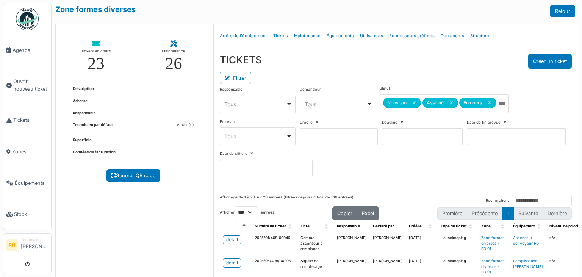 Image resolution: width=582 pixels, height=277 pixels. Describe the element at coordinates (93, 126) in the screenshot. I see `dt: Technicien par défaut` at that location.